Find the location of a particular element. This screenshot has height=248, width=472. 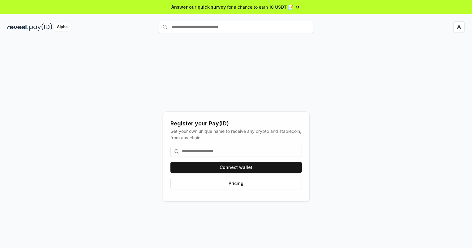

img: reveel_dark is located at coordinates (18, 27).